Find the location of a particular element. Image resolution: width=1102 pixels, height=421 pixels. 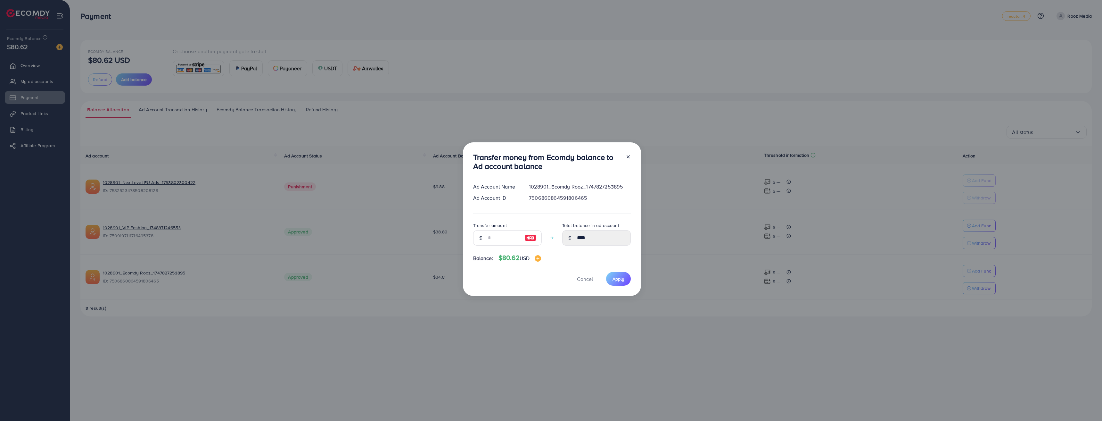

h3: Transfer money from Ecomdy balance to Ad account balance is located at coordinates (547, 162).